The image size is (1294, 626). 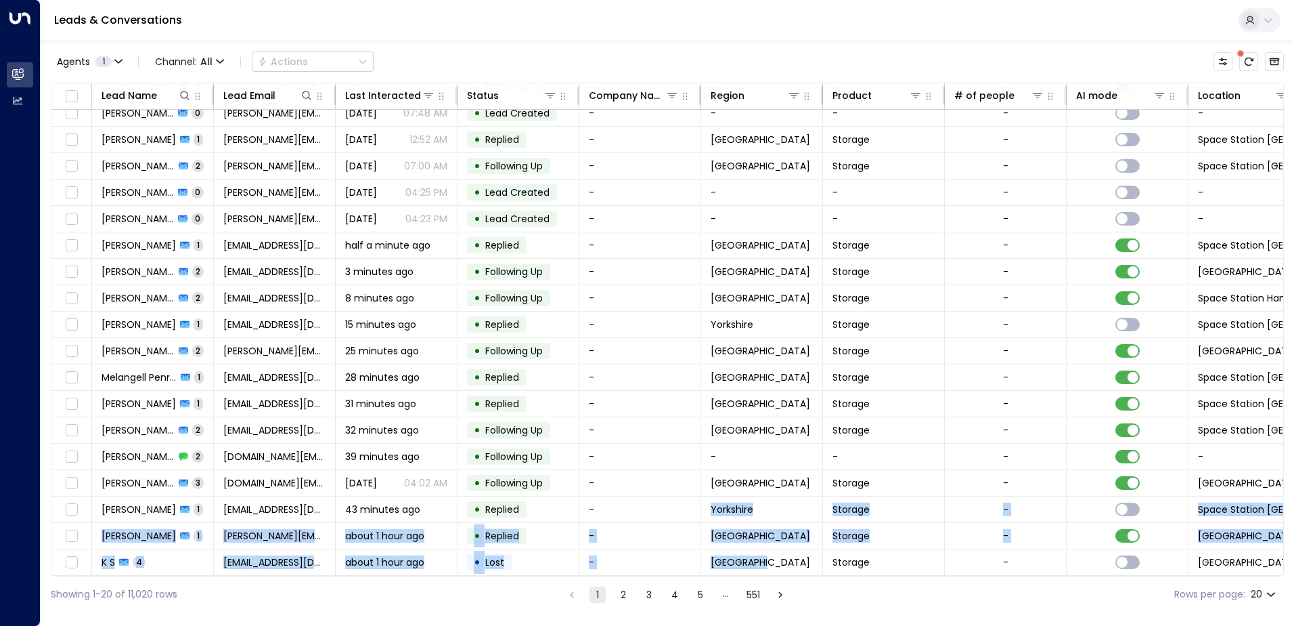 What do you see at coordinates (73, 62) in the screenshot?
I see `span: Agents` at bounding box center [73, 62].